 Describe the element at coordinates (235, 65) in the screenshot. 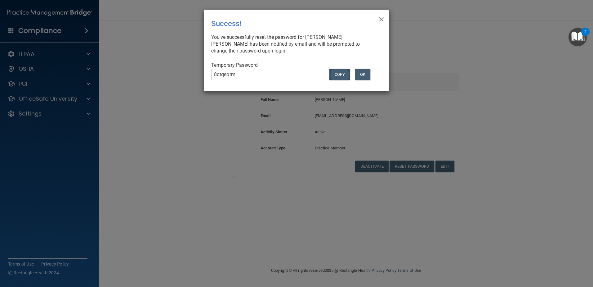

I see `span: Temporary Password` at that location.